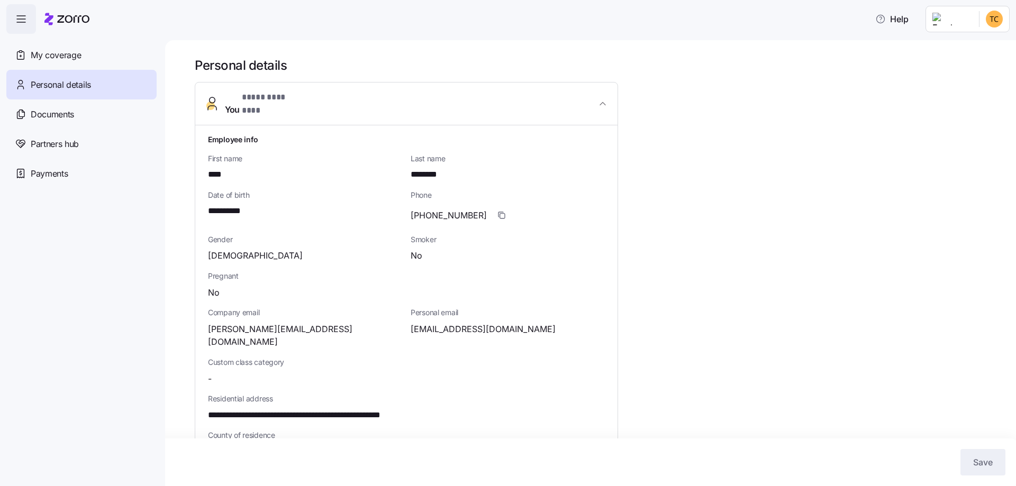  I want to click on span: County of residence, so click(407, 436).